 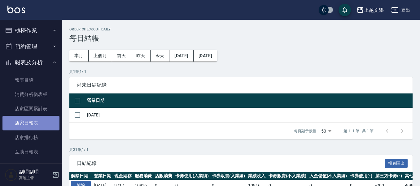 What do you see at coordinates (31, 46) in the screenshot?
I see `button: 預約管理` at bounding box center [31, 46].